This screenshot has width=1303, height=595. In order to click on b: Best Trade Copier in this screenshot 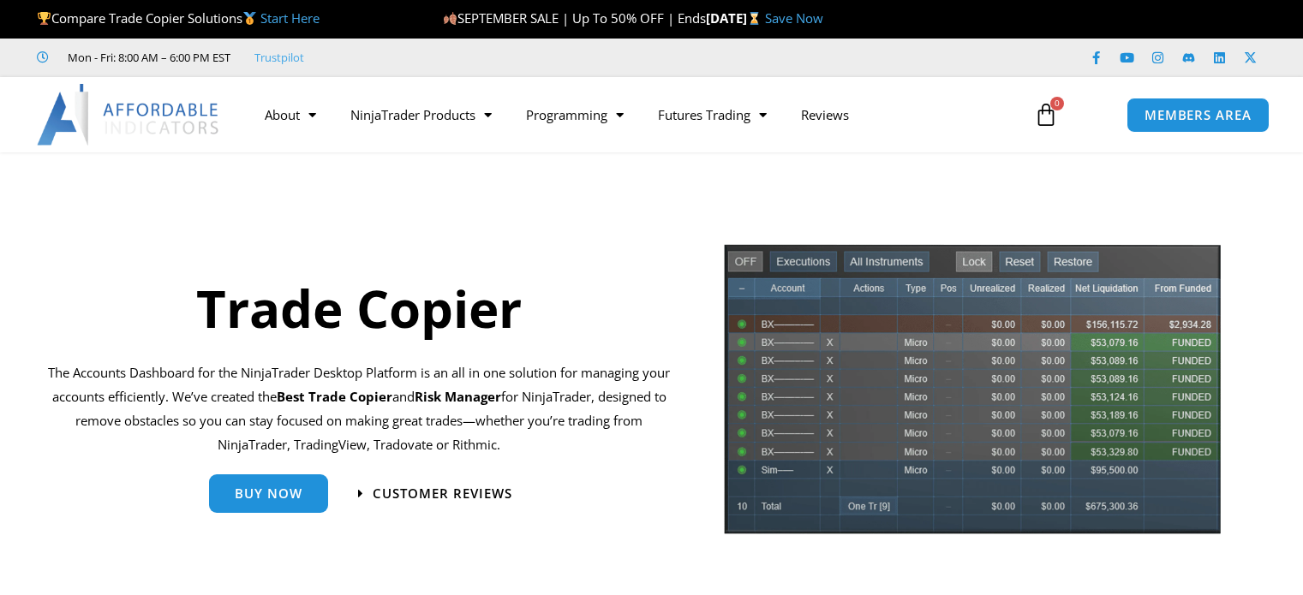, I will do `click(334, 397)`.